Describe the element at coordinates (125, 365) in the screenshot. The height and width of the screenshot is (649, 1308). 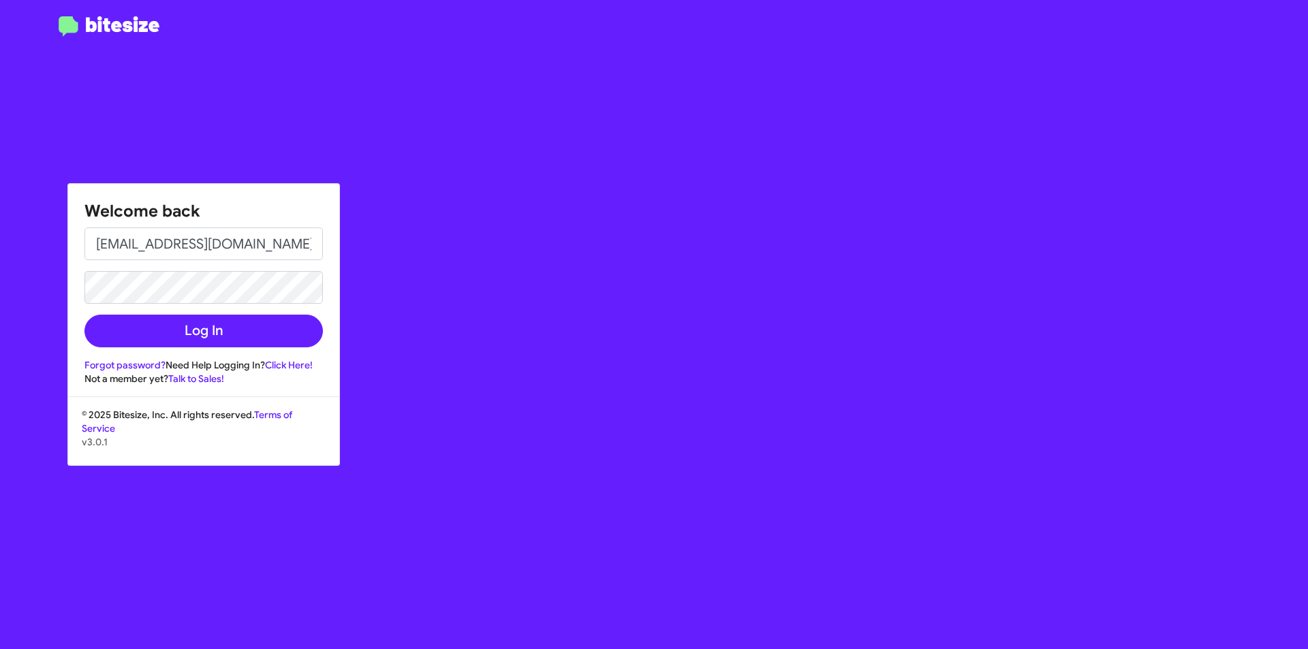
I see `a: Forgot password?` at that location.